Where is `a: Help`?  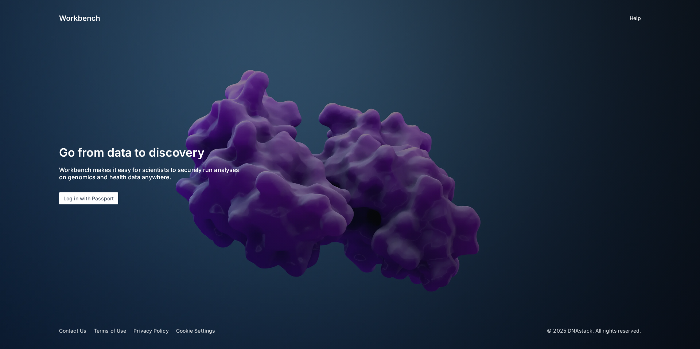
a: Help is located at coordinates (635, 18).